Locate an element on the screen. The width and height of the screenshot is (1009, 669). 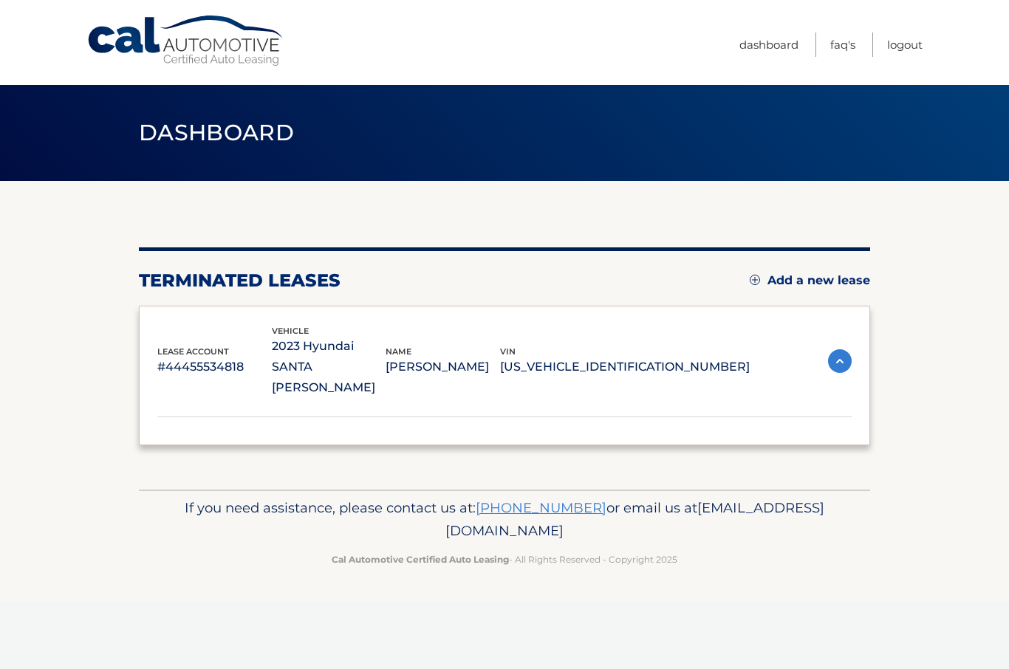
span: vehicle is located at coordinates (290, 331).